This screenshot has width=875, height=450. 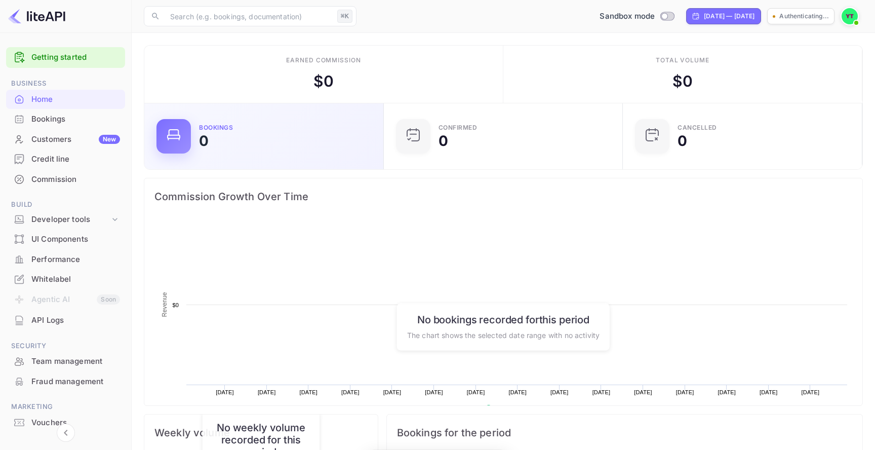 What do you see at coordinates (804, 16) in the screenshot?
I see `p: Authenticating...` at bounding box center [804, 16].